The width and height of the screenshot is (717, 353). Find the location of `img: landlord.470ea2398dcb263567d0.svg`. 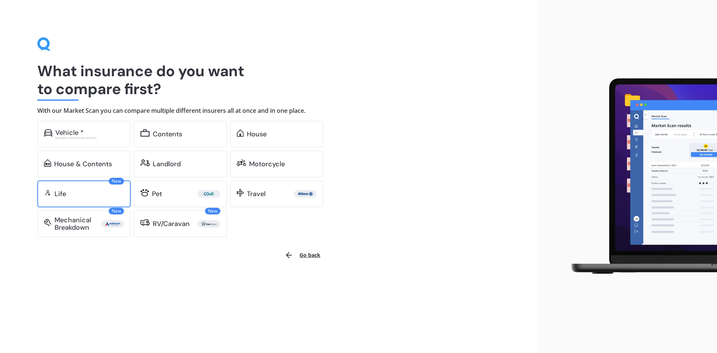

img: landlord.470ea2398dcb263567d0.svg is located at coordinates (145, 163).